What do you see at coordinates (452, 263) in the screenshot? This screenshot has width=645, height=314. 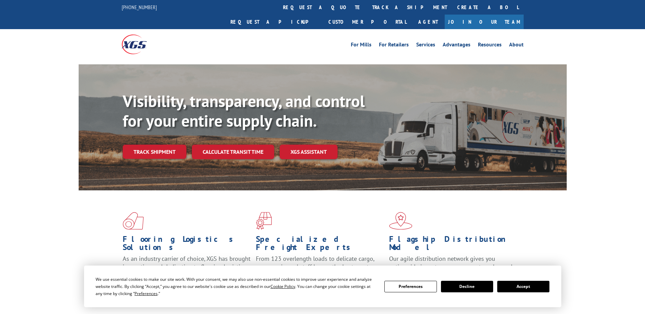 I see `span: Our agile distribution network gives you nationwide inventory management on demand.` at bounding box center [452, 263].